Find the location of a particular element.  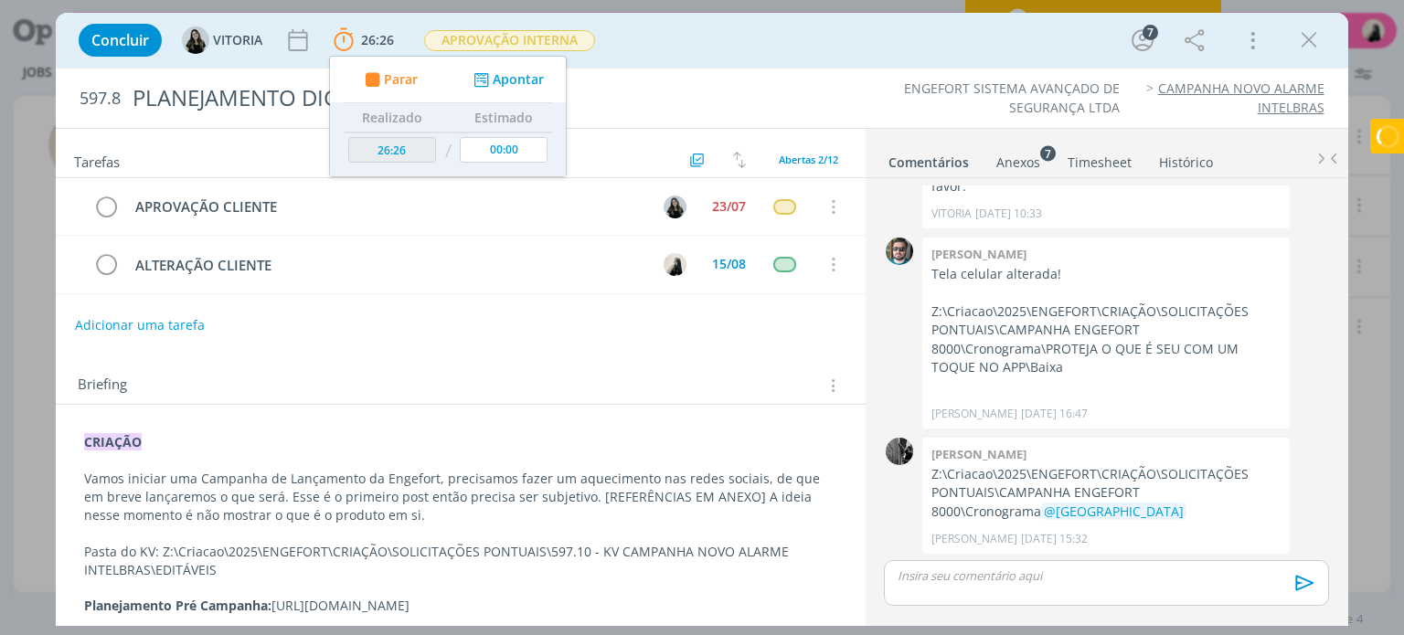

a: Histórico is located at coordinates (1185, 158).